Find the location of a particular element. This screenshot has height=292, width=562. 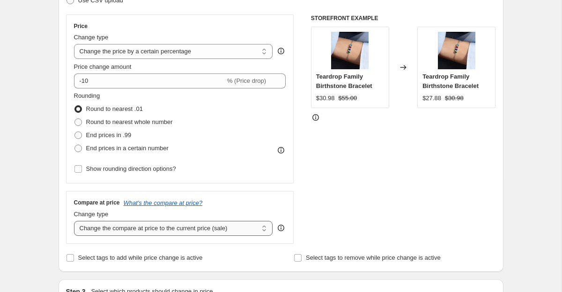

h3: Price is located at coordinates (81, 26).